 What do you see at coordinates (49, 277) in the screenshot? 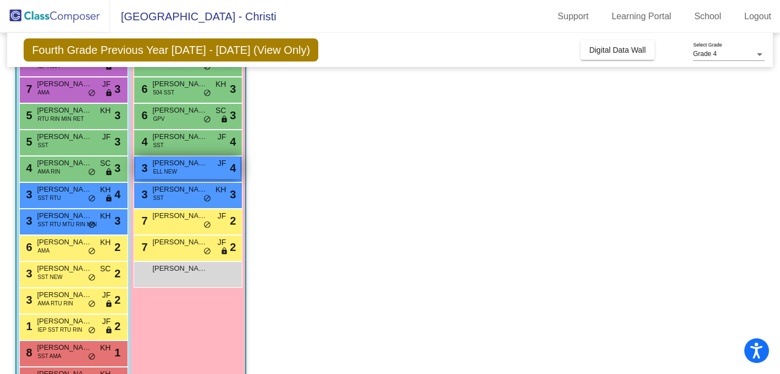
I see `span: SST NEW` at bounding box center [49, 277].